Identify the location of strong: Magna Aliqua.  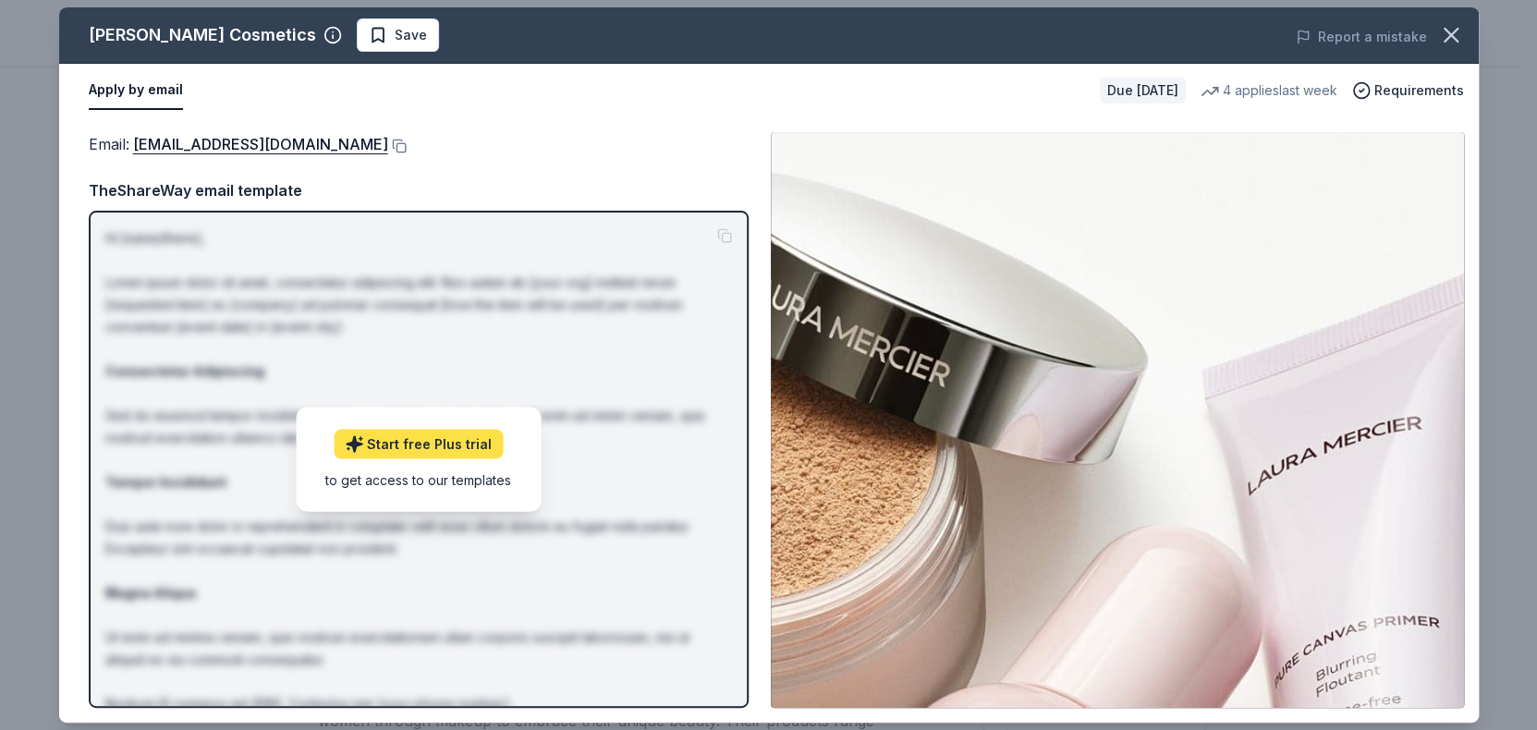
(151, 592).